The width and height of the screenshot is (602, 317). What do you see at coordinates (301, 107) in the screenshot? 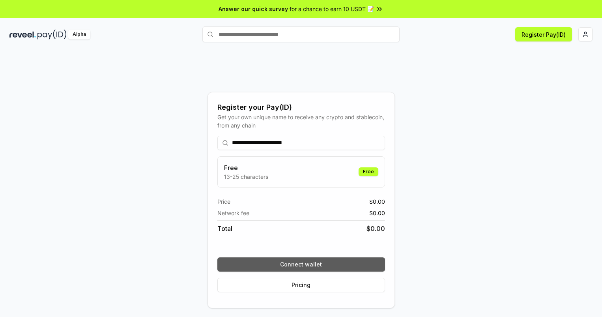
I see `div: Register your Pay(ID)` at bounding box center [301, 107].